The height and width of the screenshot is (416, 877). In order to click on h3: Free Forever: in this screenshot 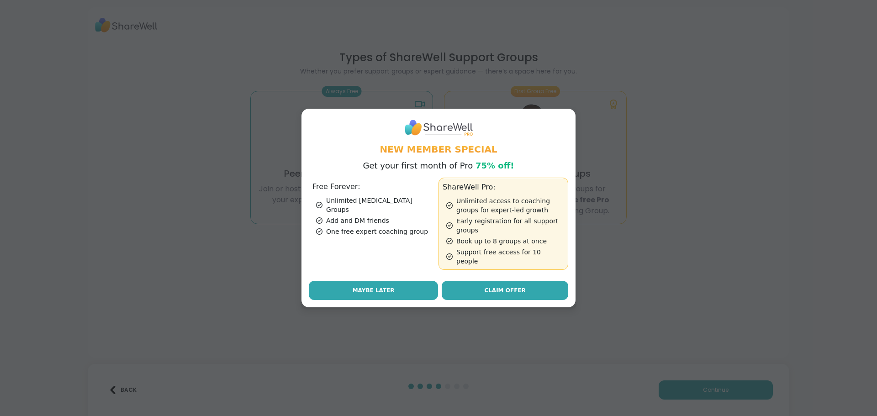, I will do `click(374, 187)`.